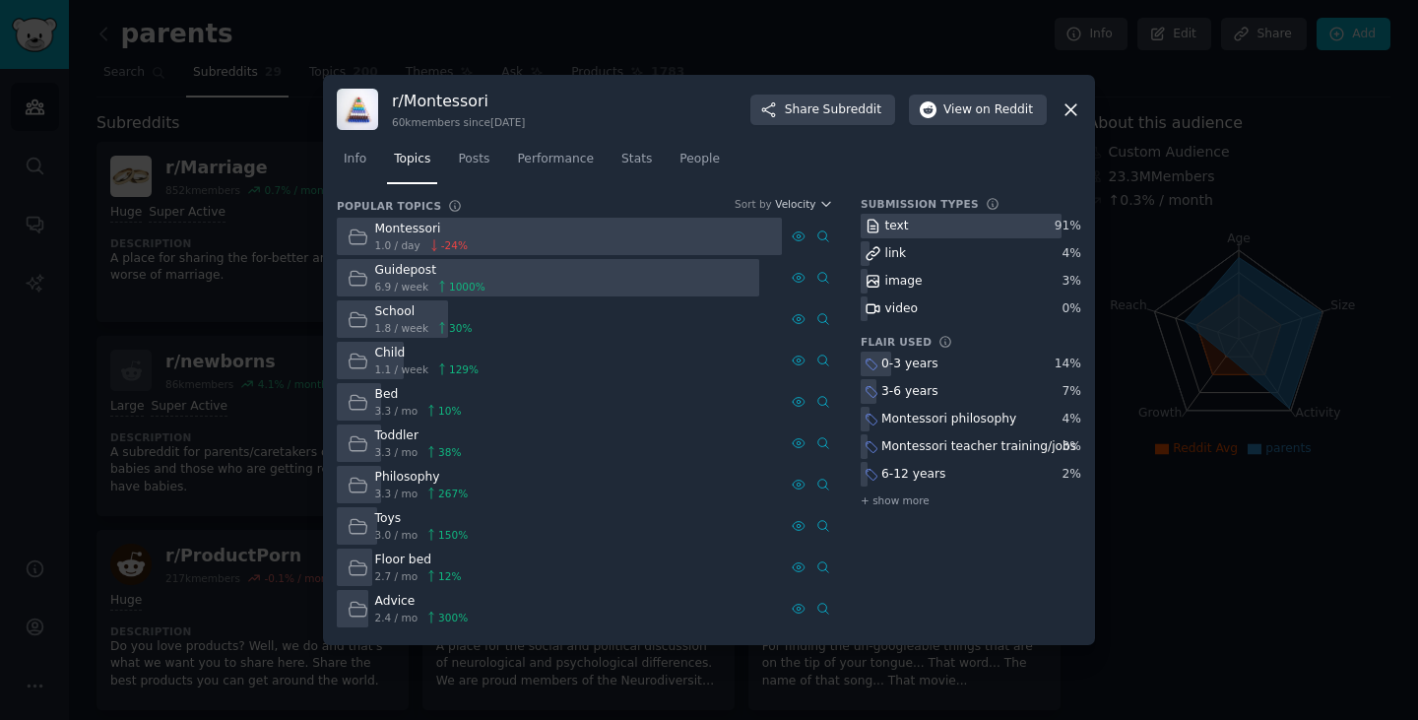  Describe the element at coordinates (419, 395) in the screenshot. I see `div: Bed` at that location.